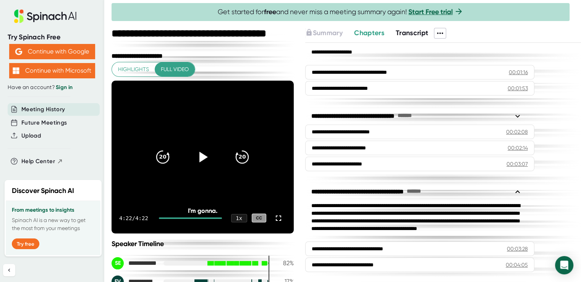  What do you see at coordinates (42, 161) in the screenshot?
I see `button: Help Center` at bounding box center [42, 161].